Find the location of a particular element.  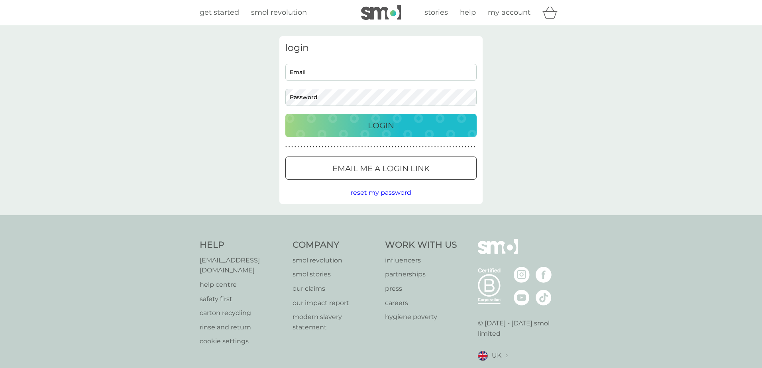

p: our impact report is located at coordinates (335, 303).